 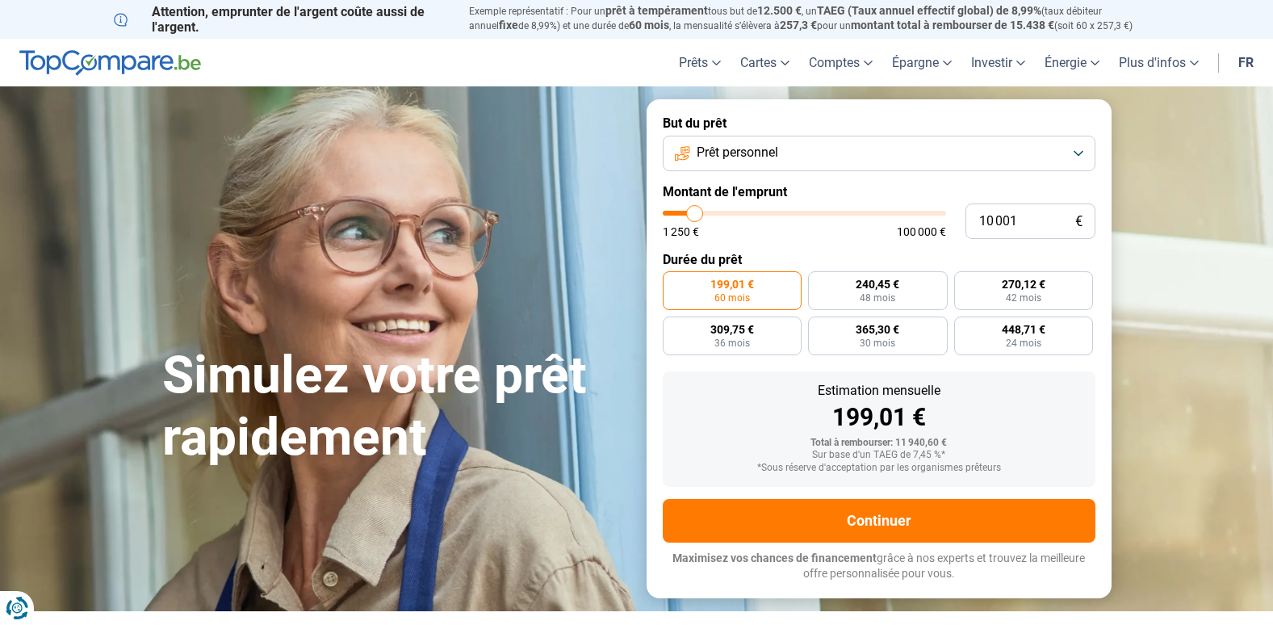 What do you see at coordinates (1024, 284) in the screenshot?
I see `span: 270,12 €` at bounding box center [1024, 284].